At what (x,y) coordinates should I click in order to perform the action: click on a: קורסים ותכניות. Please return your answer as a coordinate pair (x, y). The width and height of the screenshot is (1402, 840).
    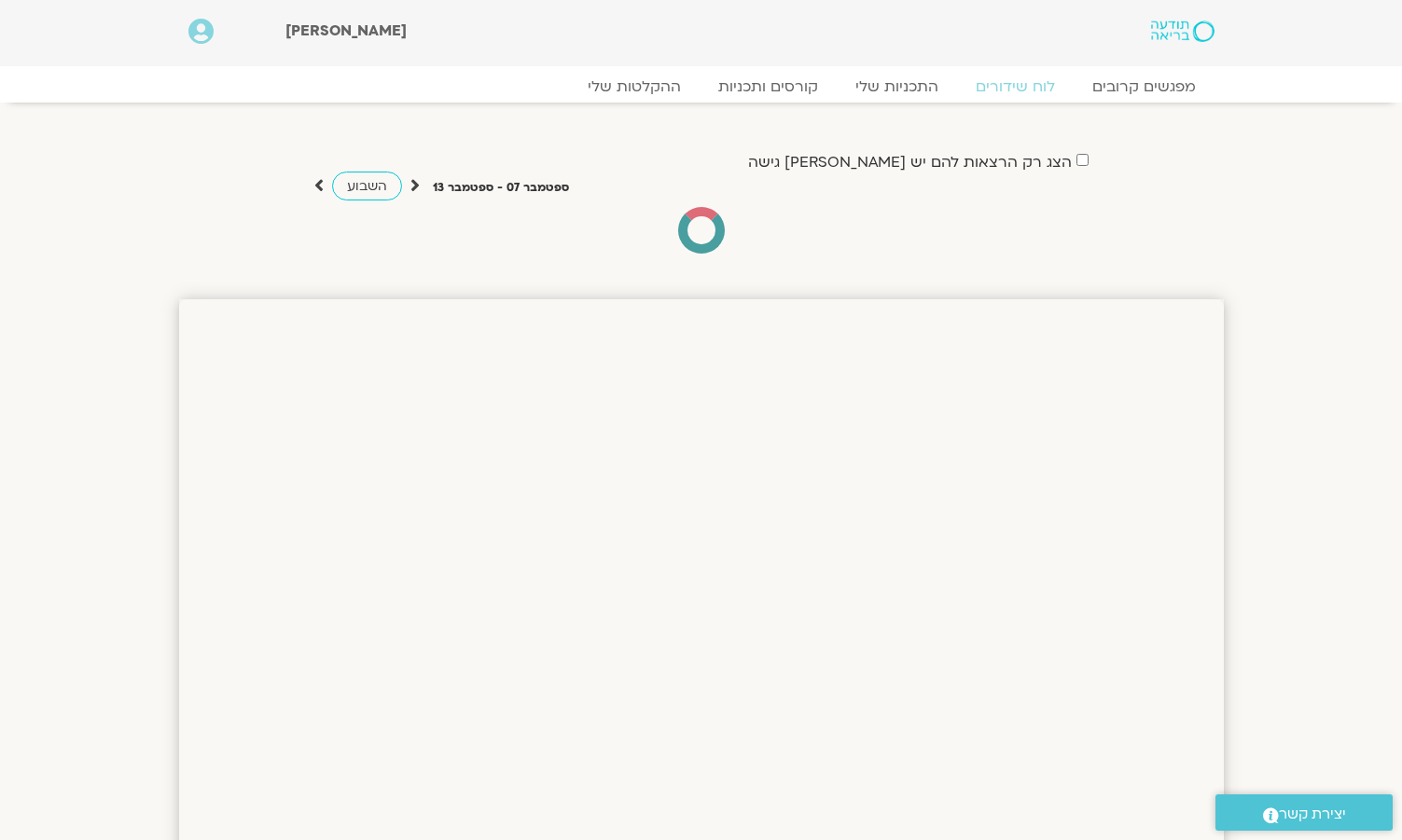
    Looking at the image, I should click on (768, 87).